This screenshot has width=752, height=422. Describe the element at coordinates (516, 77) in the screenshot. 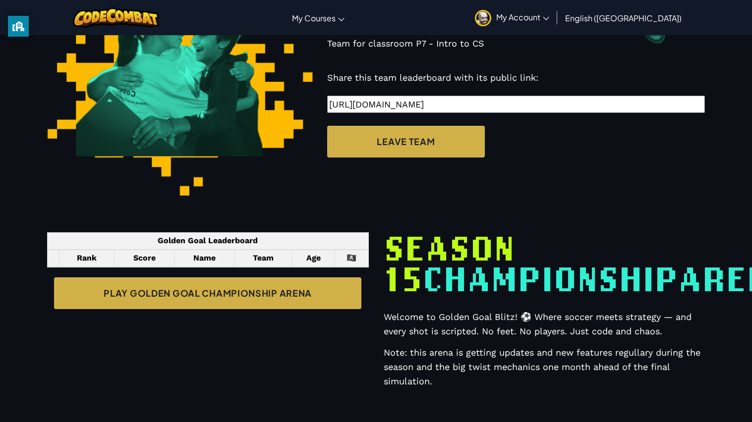

I see `p: Share this team leaderboard with its public link:` at that location.